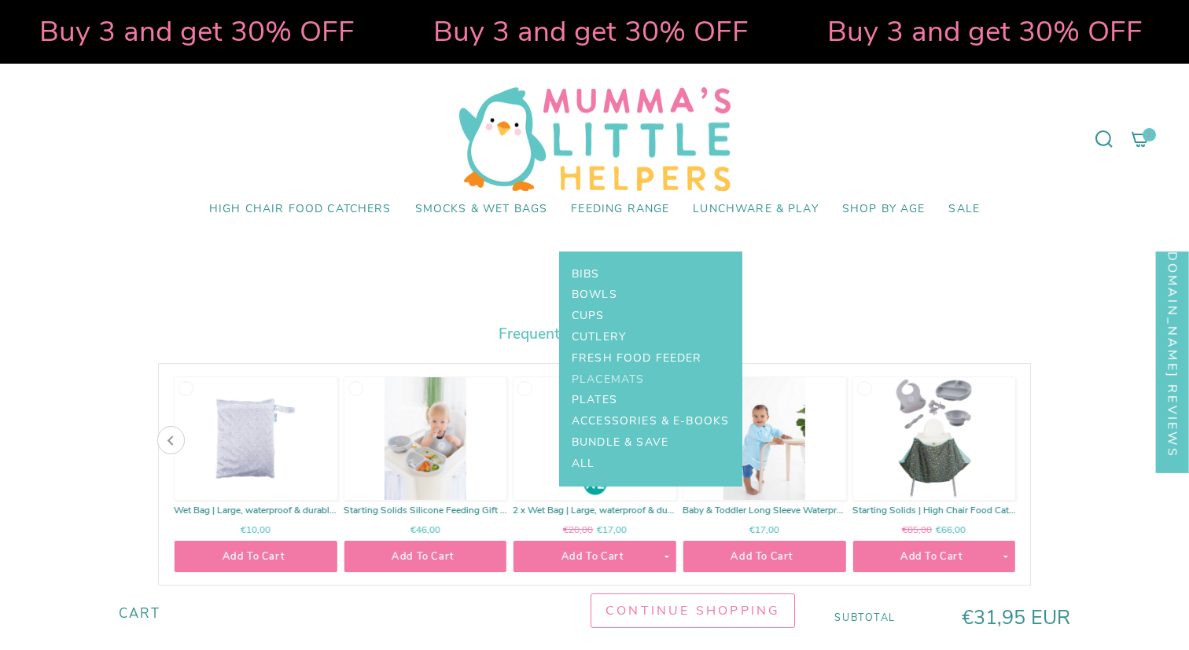  What do you see at coordinates (755, 209) in the screenshot?
I see `div: Lunchware & Play` at bounding box center [755, 209].